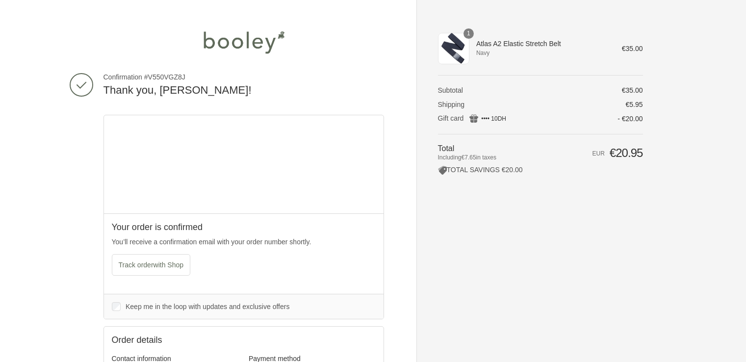  What do you see at coordinates (451, 118) in the screenshot?
I see `span: Gift card` at bounding box center [451, 118].